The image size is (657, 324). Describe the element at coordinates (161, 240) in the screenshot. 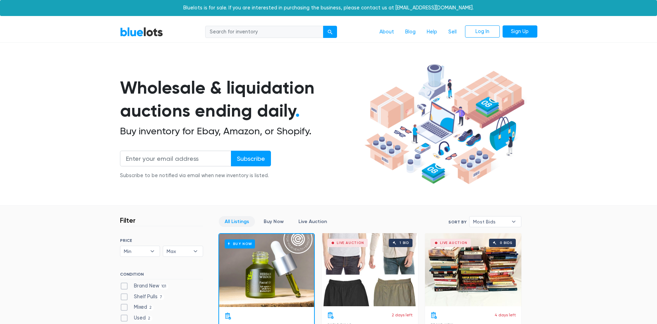

I see `h6: PRICE` at that location.